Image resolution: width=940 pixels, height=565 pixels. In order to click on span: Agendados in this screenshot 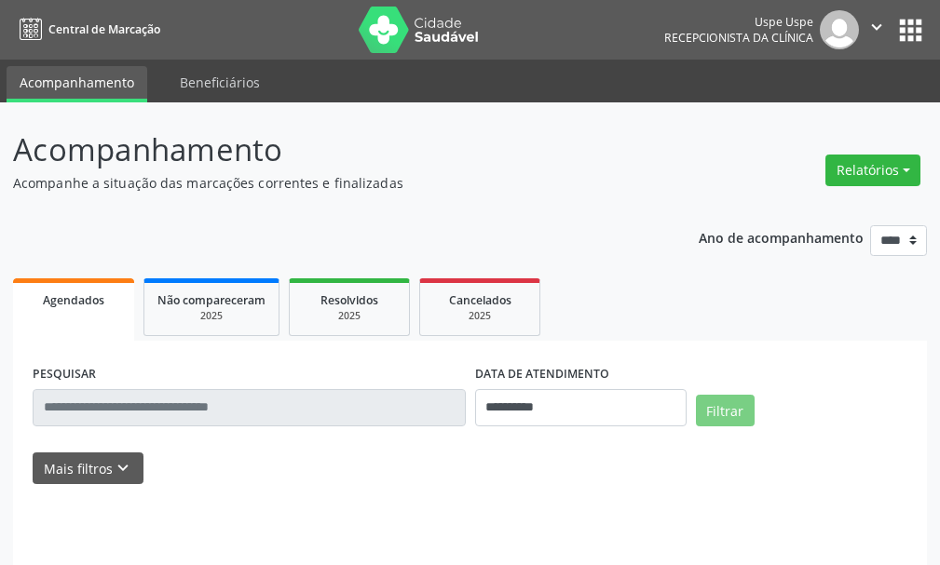, I will do `click(74, 300)`.